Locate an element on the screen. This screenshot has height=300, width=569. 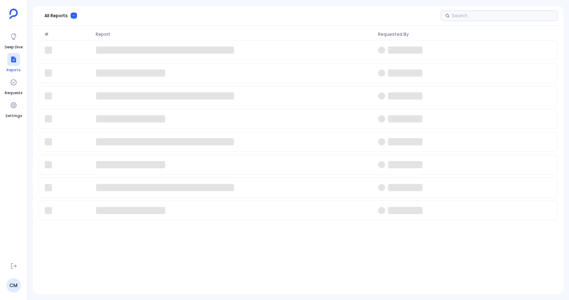
span: Requested By is located at coordinates (465, 34).